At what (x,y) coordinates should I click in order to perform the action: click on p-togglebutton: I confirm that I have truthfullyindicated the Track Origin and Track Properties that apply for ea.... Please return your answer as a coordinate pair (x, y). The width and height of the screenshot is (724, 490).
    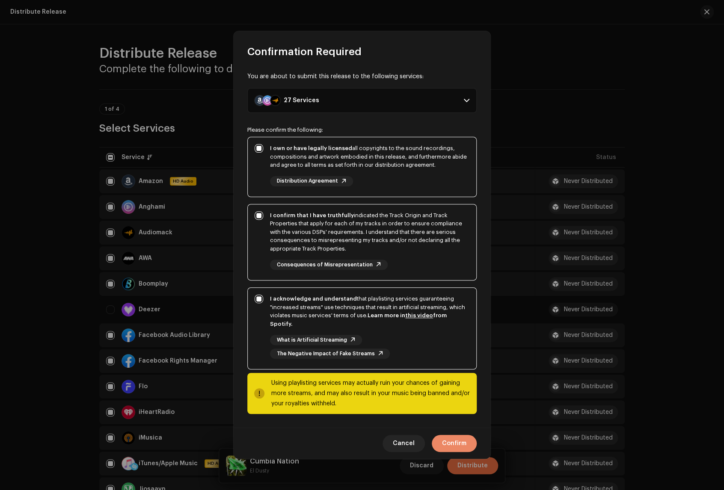
    Looking at the image, I should click on (362, 242).